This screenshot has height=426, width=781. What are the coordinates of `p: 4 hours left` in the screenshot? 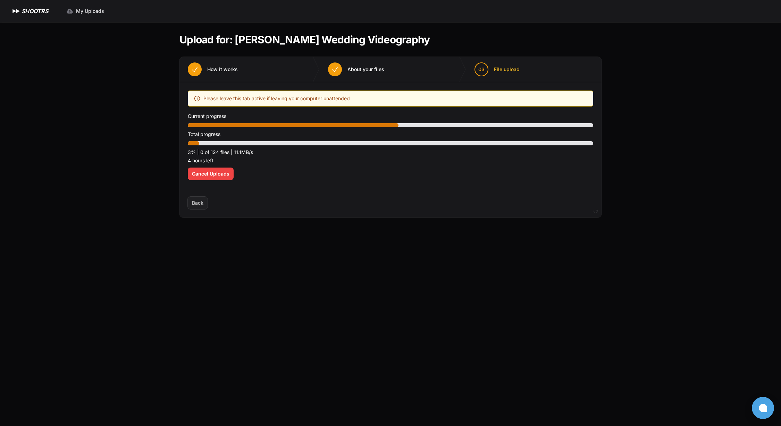 It's located at (391, 161).